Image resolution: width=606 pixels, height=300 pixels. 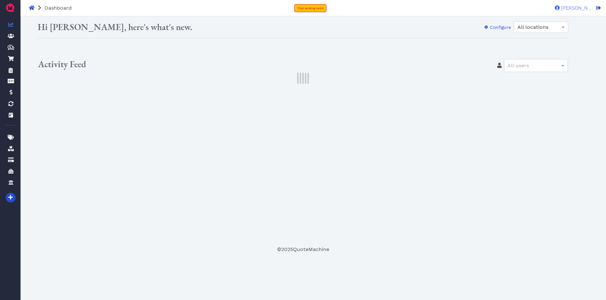 What do you see at coordinates (62, 64) in the screenshot?
I see `span: Activity Feed` at bounding box center [62, 64].